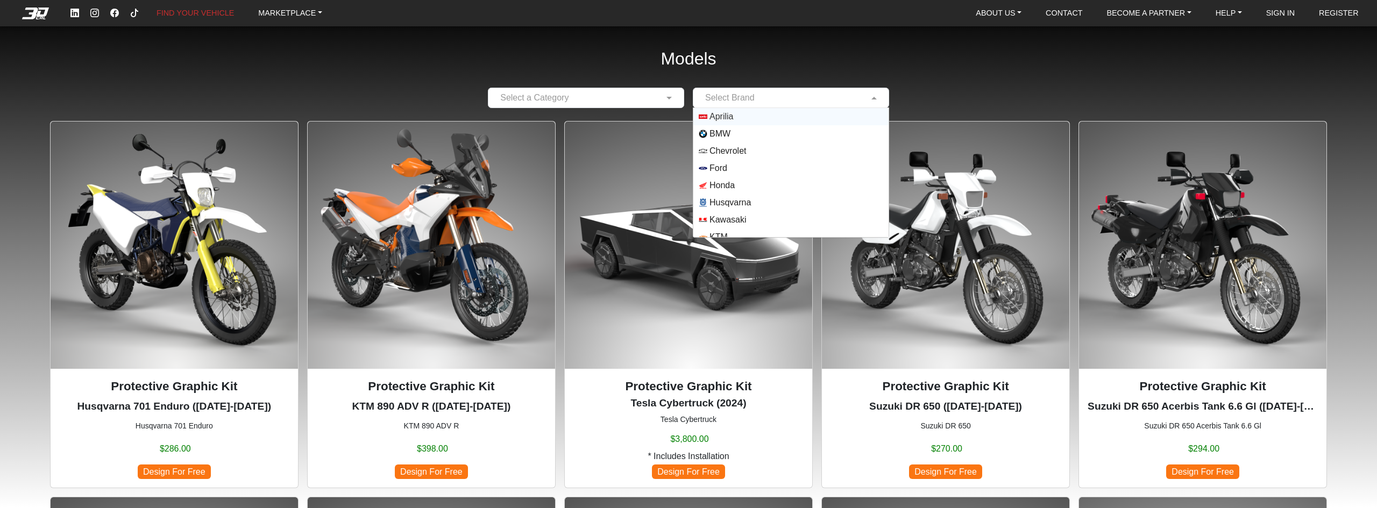 Image resolution: width=1377 pixels, height=508 pixels. I want to click on p: KTM 890 ADV R (2023-2025), so click(431, 407).